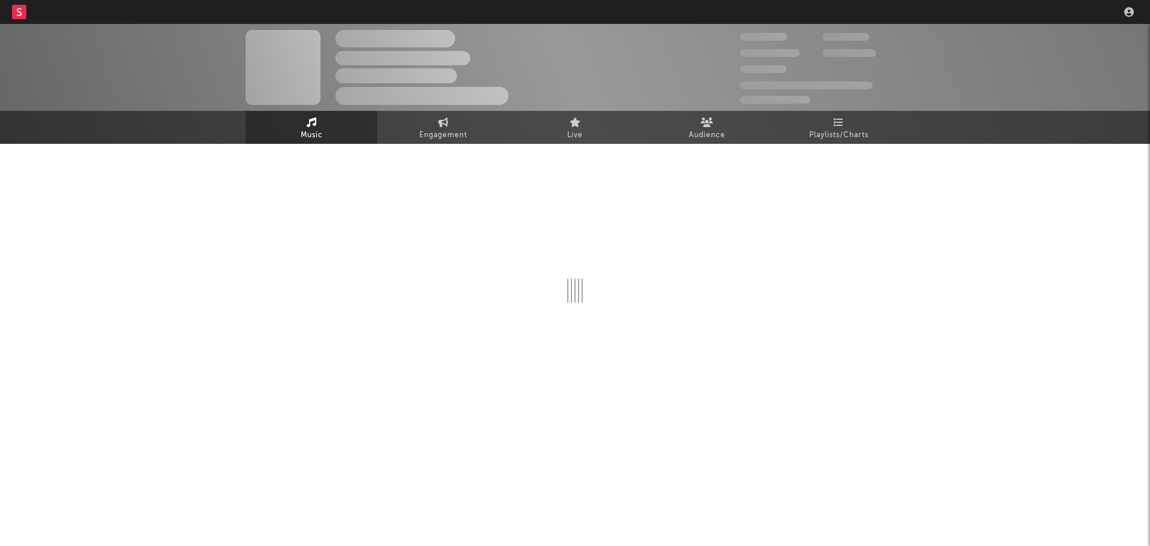 This screenshot has width=1150, height=546. What do you see at coordinates (707, 127) in the screenshot?
I see `a: Audience` at bounding box center [707, 127].